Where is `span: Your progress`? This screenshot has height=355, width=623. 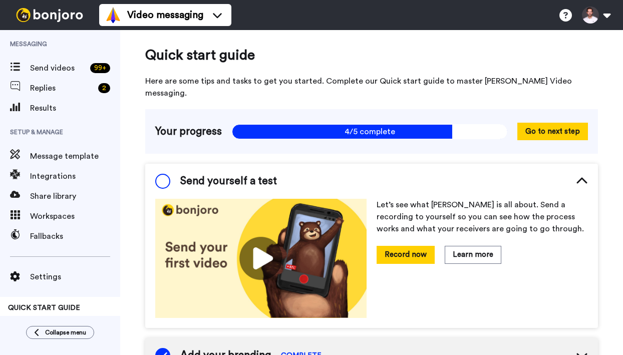 span: Your progress is located at coordinates (188, 132).